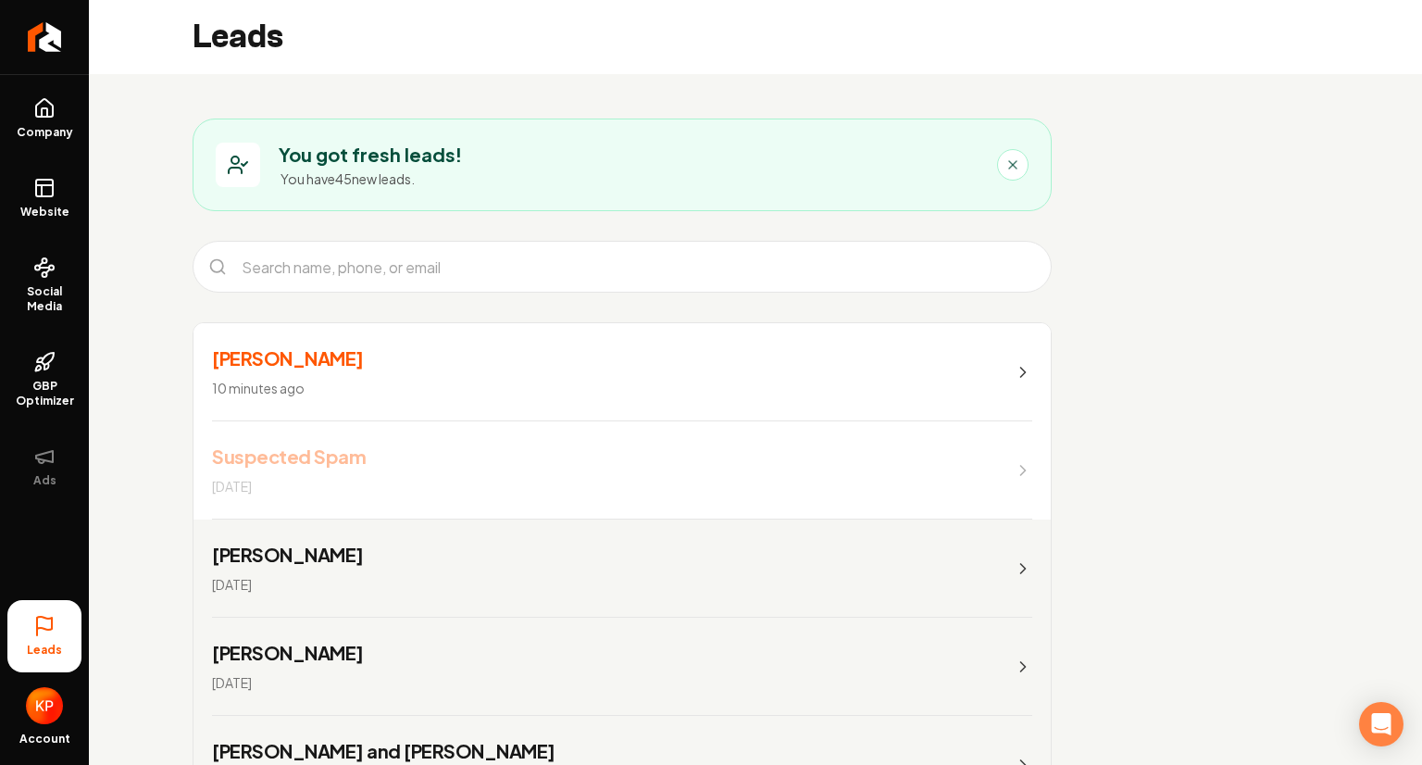  Describe the element at coordinates (44, 702) in the screenshot. I see `button: Open user button` at that location.